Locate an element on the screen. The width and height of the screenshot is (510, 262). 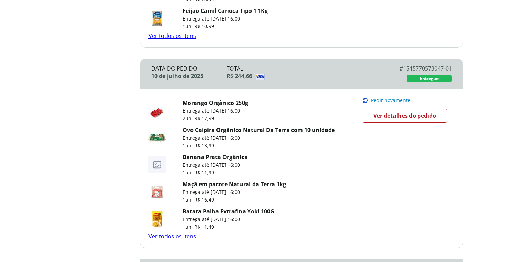
span: Ver detalhes do pedido is located at coordinates (405, 116).